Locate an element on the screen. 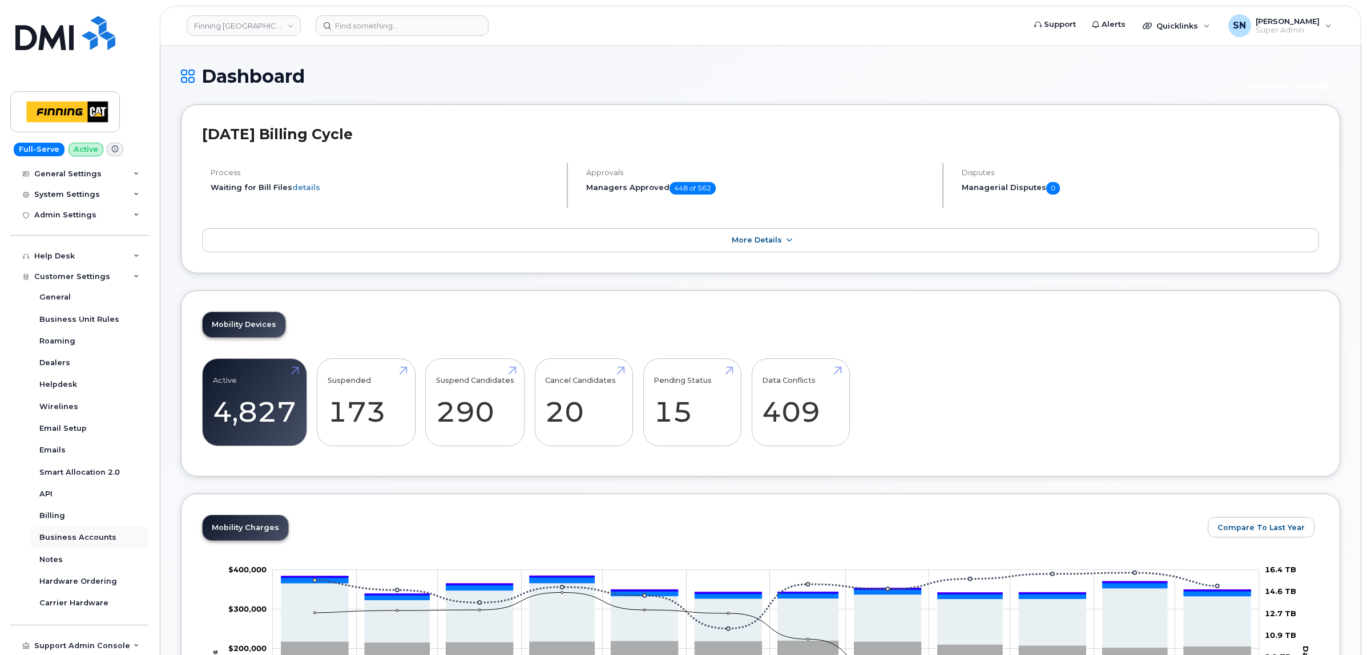 Image resolution: width=1367 pixels, height=655 pixels. h4: Process is located at coordinates (383, 172).